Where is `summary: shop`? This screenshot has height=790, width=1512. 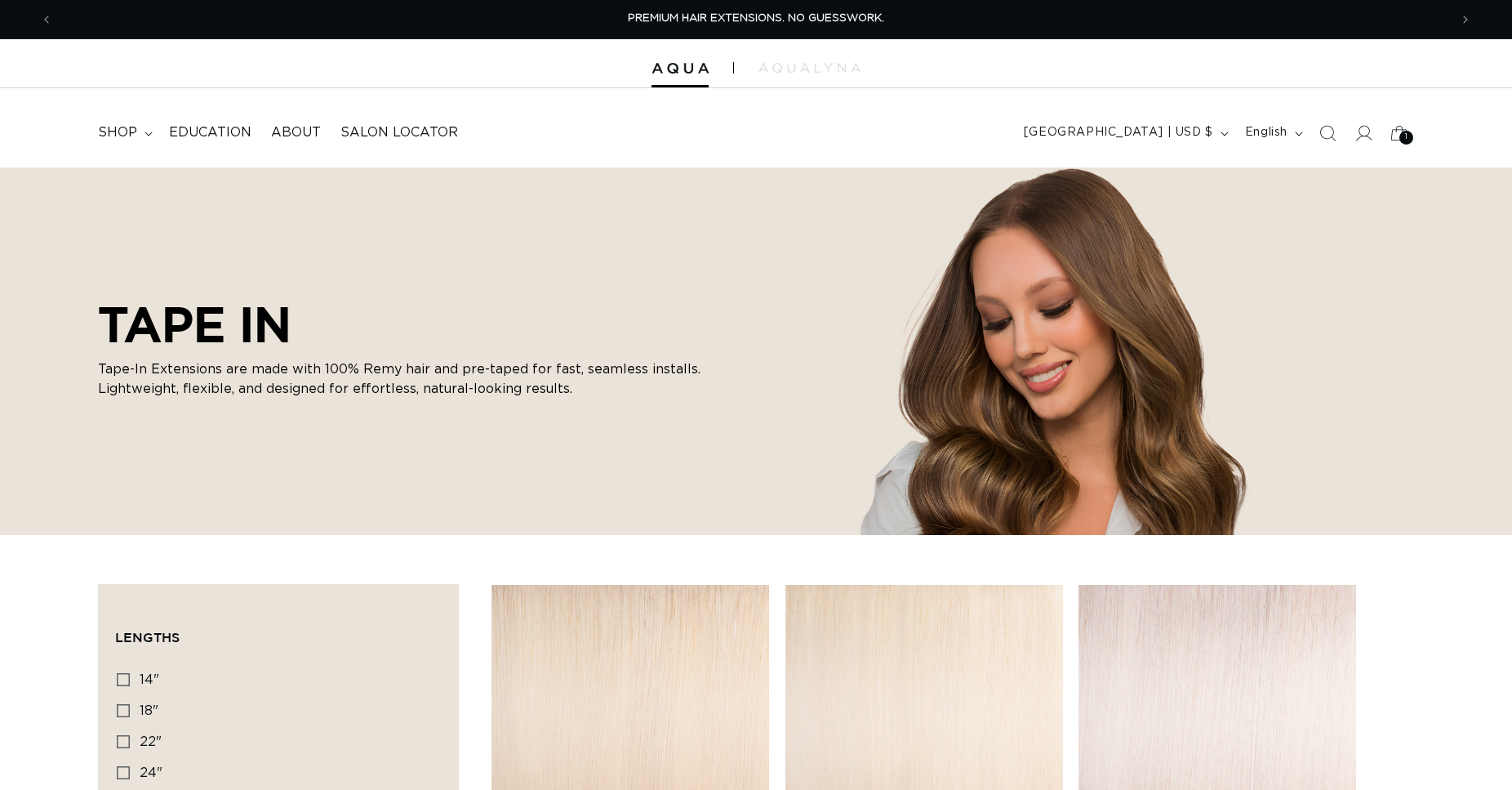
summary: shop is located at coordinates (123, 133).